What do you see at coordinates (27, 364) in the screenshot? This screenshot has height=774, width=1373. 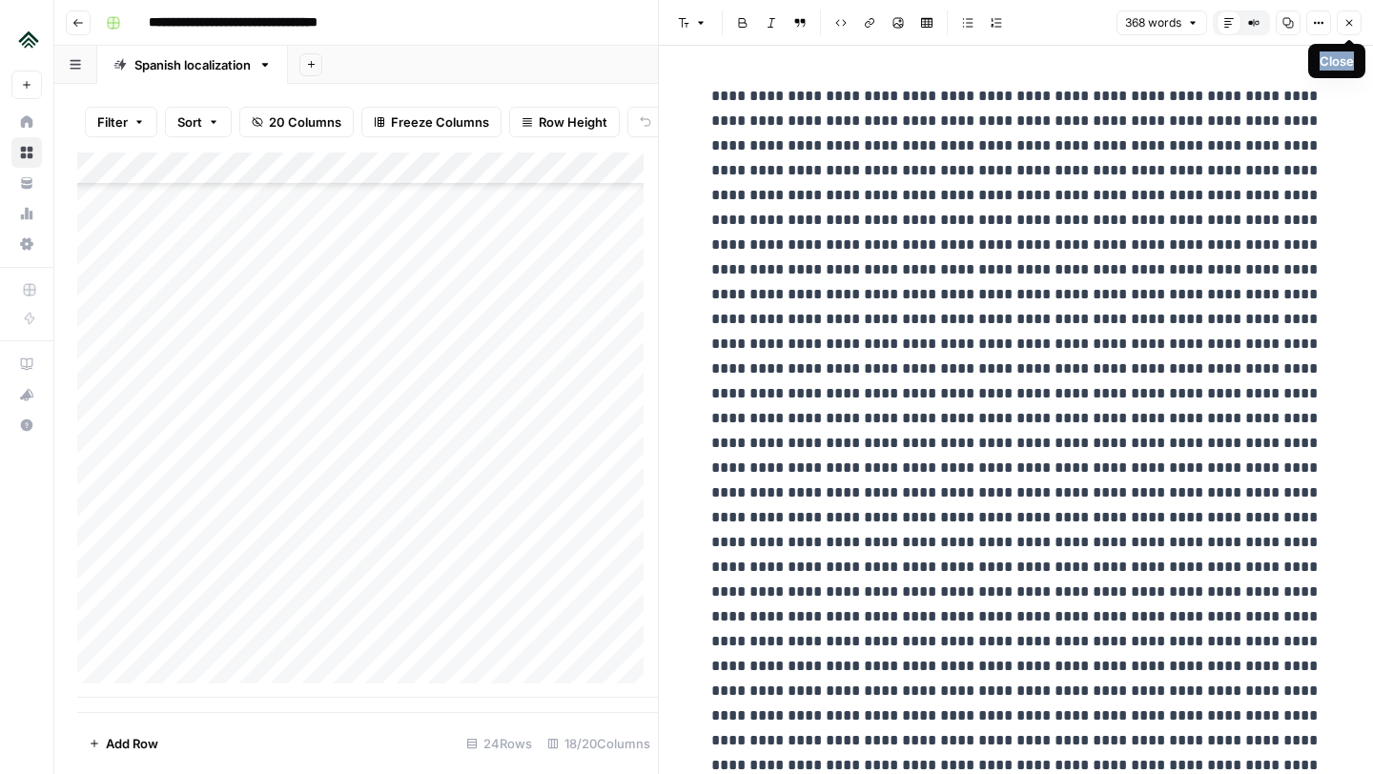 I see `a: AirOps Academy` at bounding box center [27, 364].